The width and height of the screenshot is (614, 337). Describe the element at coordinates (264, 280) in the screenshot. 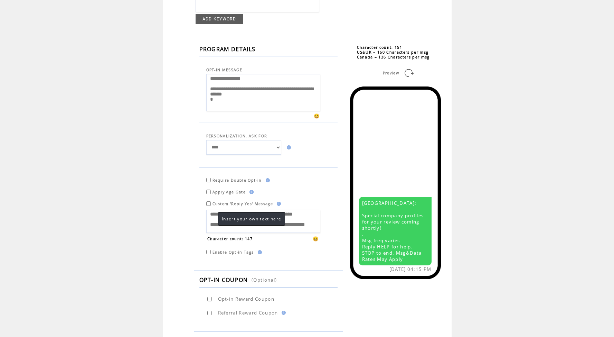

I see `span: (Optional)` at that location.